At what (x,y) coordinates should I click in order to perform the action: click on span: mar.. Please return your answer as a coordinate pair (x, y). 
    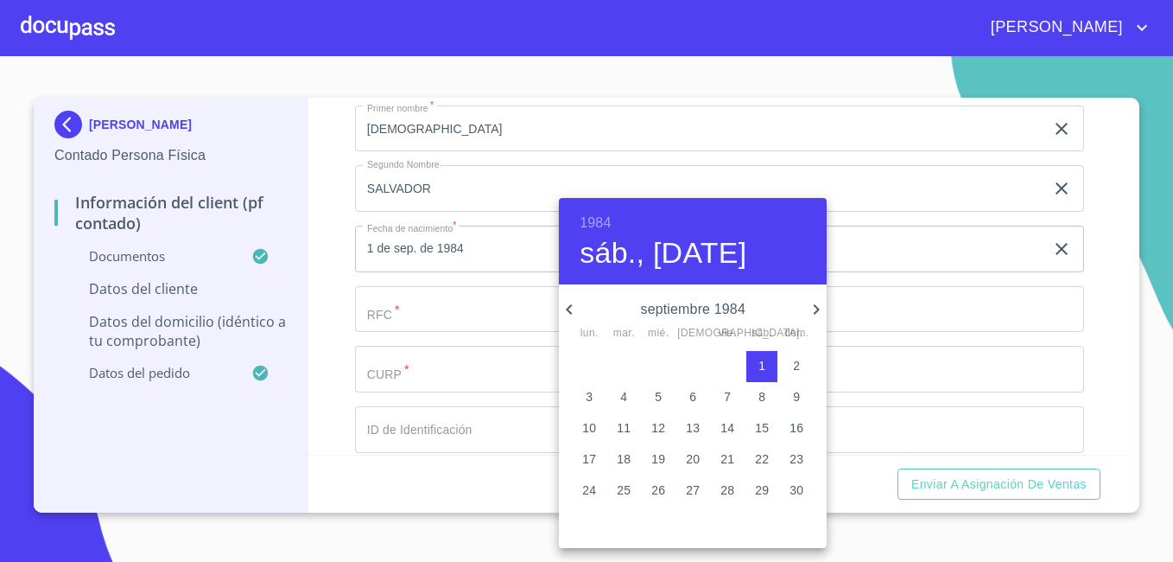
    Looking at the image, I should click on (624, 334).